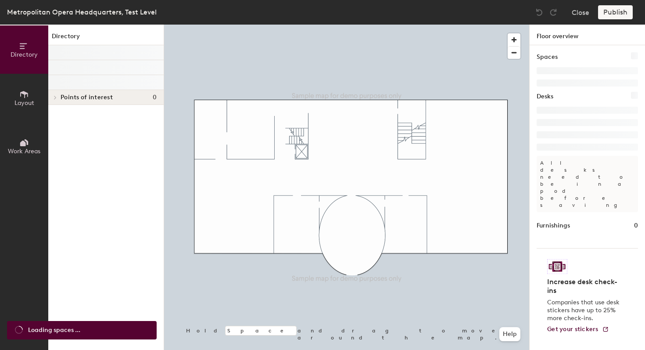 This screenshot has width=645, height=350. Describe the element at coordinates (581, 12) in the screenshot. I see `button: Close` at that location.